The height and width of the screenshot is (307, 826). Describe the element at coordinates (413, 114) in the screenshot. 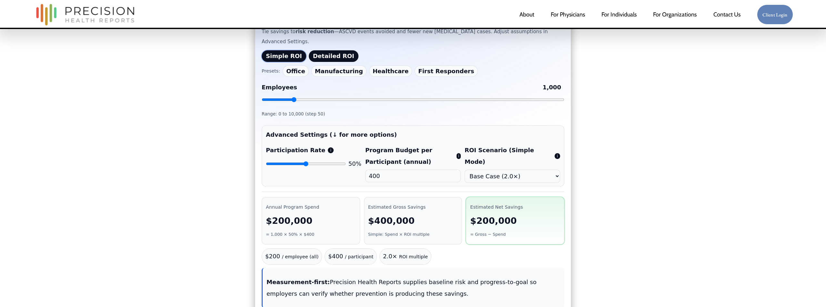

I see `div: Range: 0 to 10,000 (step 50)` at that location.